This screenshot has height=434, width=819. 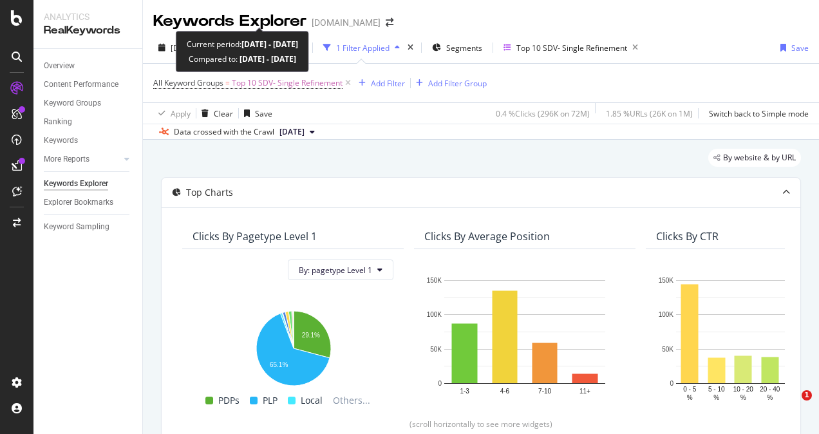 What do you see at coordinates (545, 391) in the screenshot?
I see `text: 7-10` at bounding box center [545, 391].